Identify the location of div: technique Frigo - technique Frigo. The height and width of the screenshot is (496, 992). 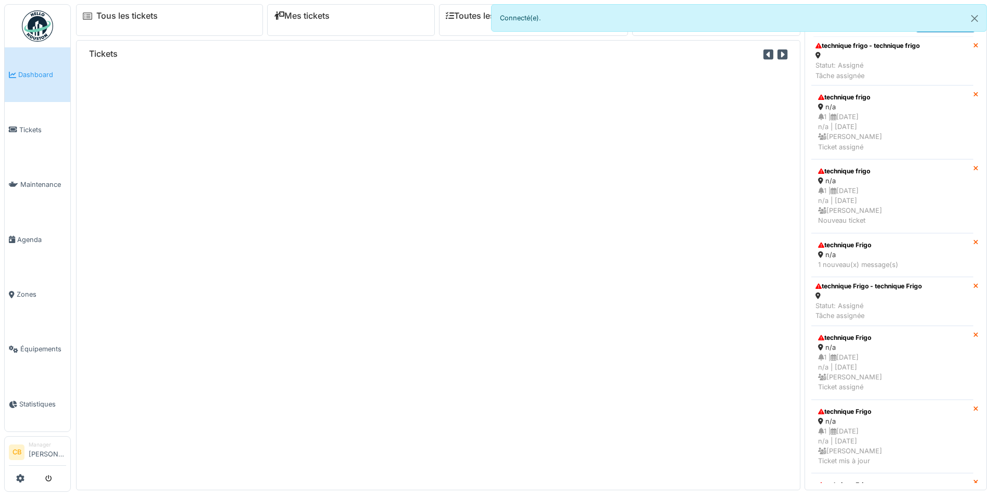
(868, 286).